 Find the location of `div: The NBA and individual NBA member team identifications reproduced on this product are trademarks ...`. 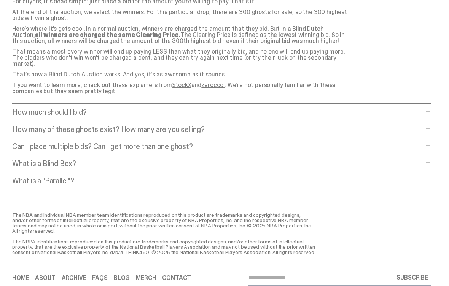

div: The NBA and individual NBA member team identifications reproduced on this product are trademarks ... is located at coordinates (165, 234).